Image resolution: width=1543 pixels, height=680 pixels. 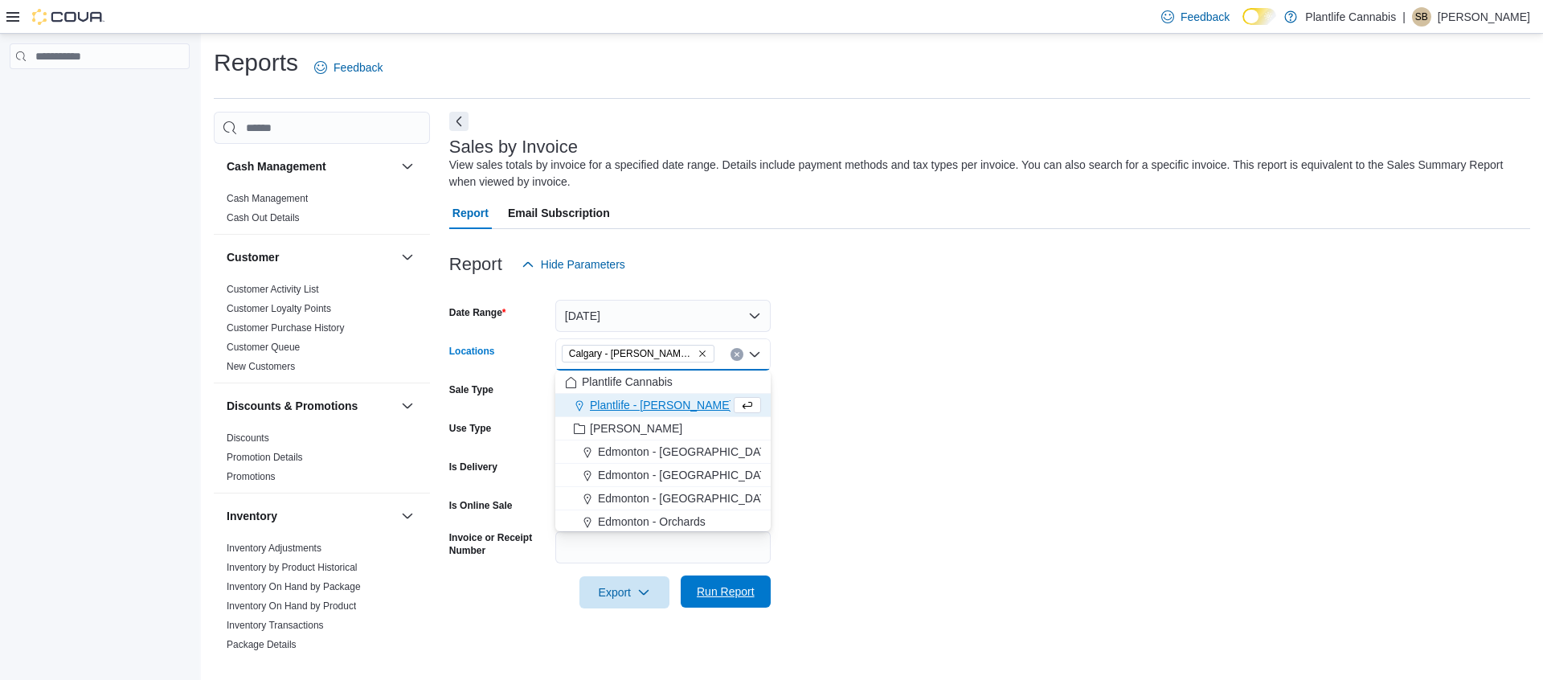 I want to click on span: Cash Out Details, so click(x=263, y=218).